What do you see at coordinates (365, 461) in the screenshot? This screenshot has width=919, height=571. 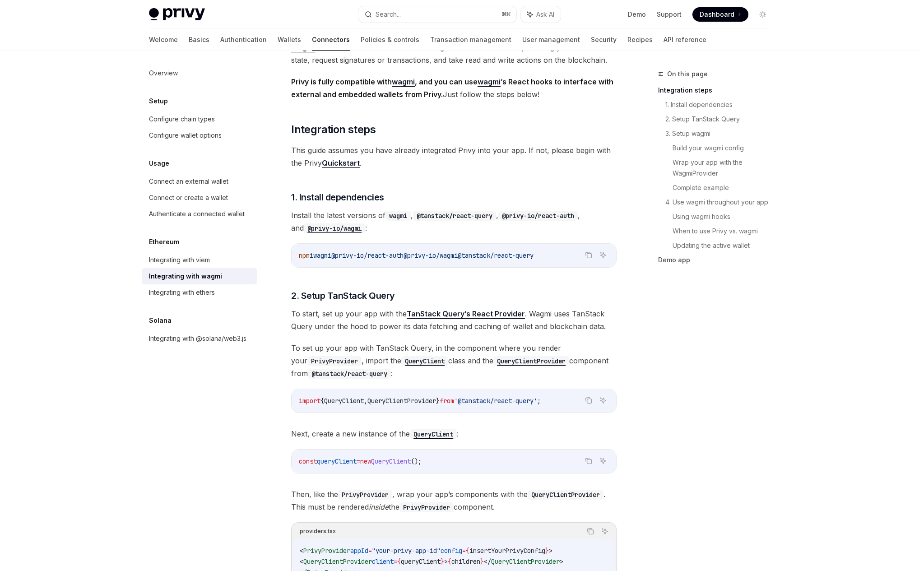 I see `span: new` at bounding box center [365, 461].